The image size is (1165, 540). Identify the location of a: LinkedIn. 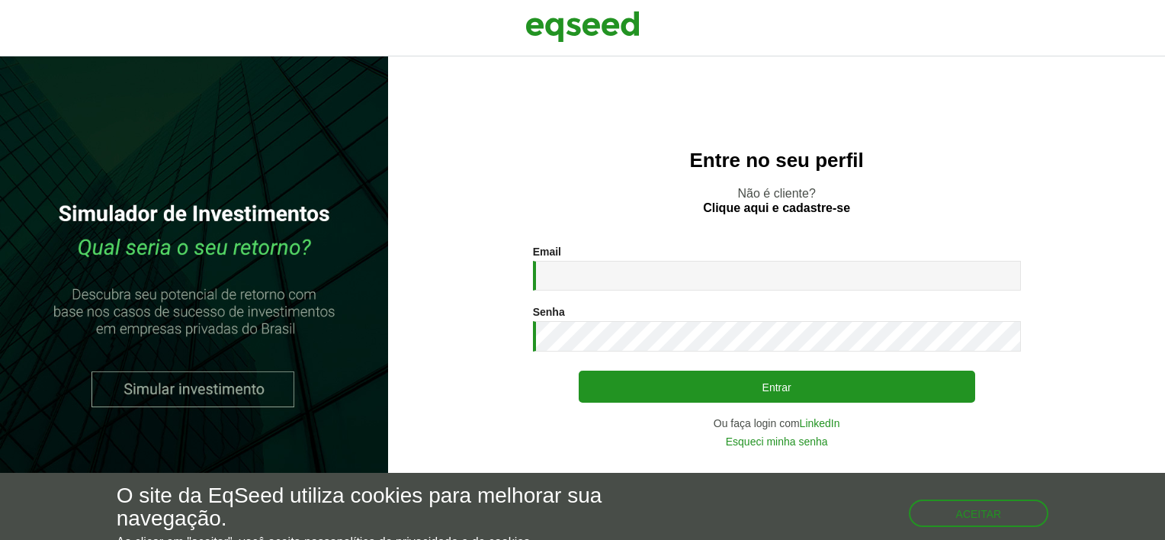
(820, 423).